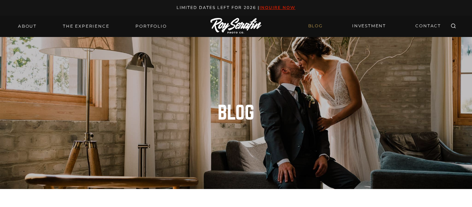  Describe the element at coordinates (278, 8) in the screenshot. I see `a: inquire now` at that location.